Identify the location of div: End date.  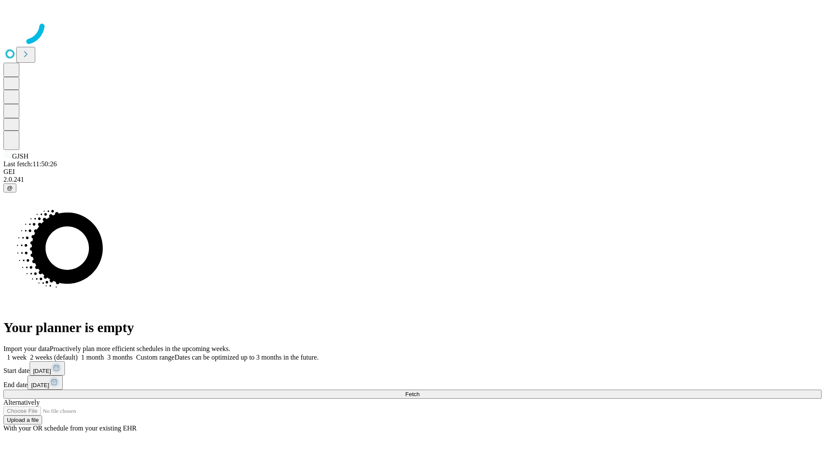
(413, 383).